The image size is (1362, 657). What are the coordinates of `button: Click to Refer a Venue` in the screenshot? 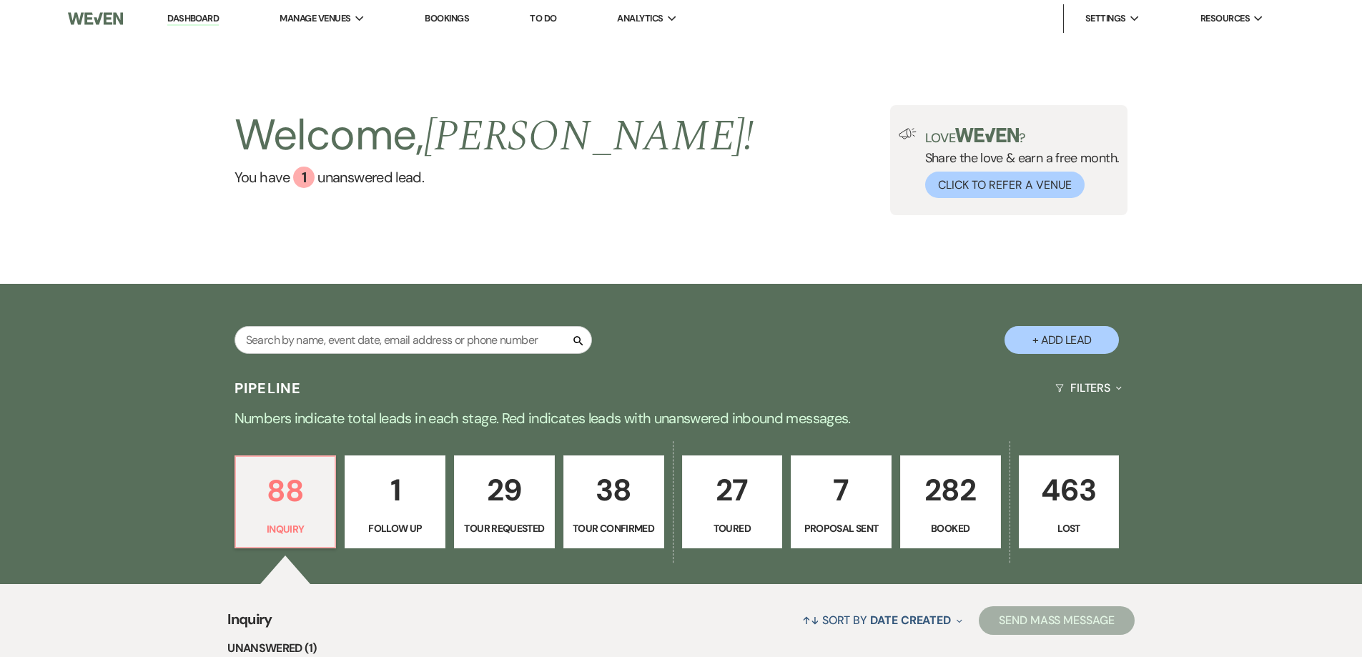 It's located at (1005, 185).